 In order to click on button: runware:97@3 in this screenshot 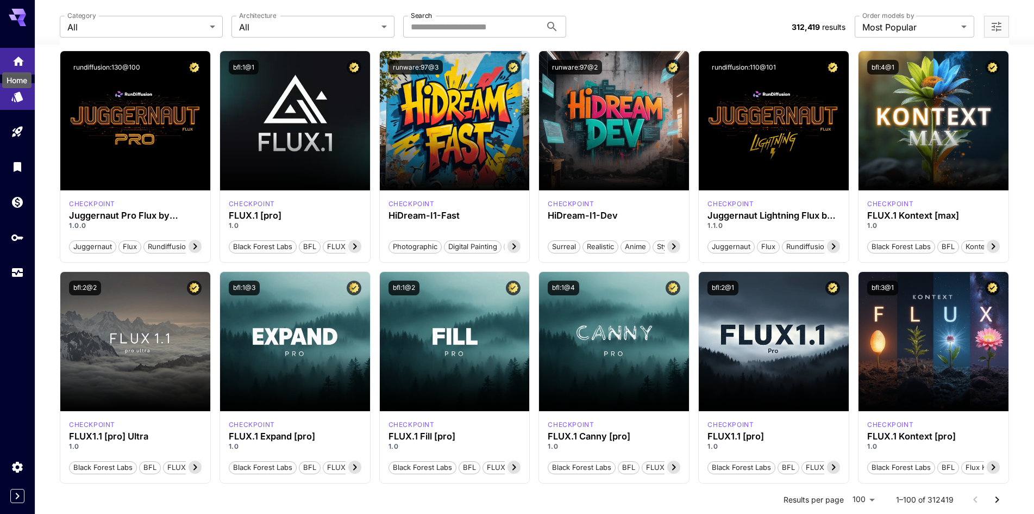, I will do `click(416, 67)`.